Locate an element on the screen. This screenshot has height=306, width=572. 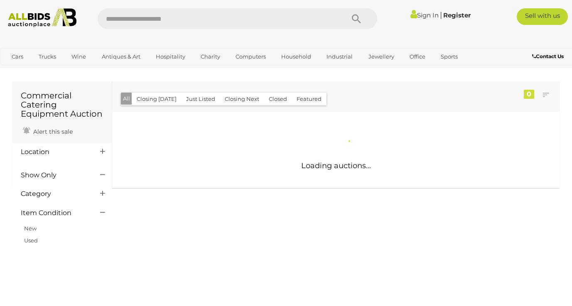
span: Alert this sale is located at coordinates (52, 132).